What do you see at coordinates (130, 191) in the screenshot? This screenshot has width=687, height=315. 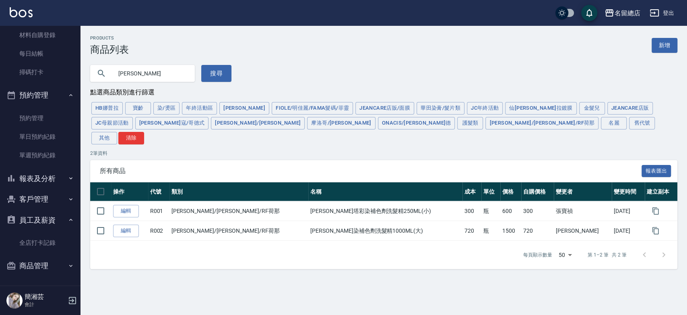 I see `th: 操作` at bounding box center [130, 191].